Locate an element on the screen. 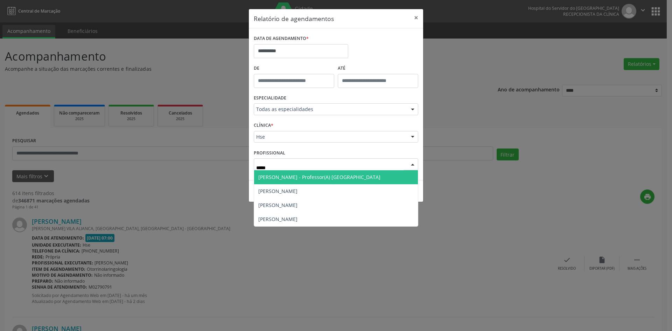 This screenshot has width=672, height=331. label: PROFISSIONAL is located at coordinates (270, 153).